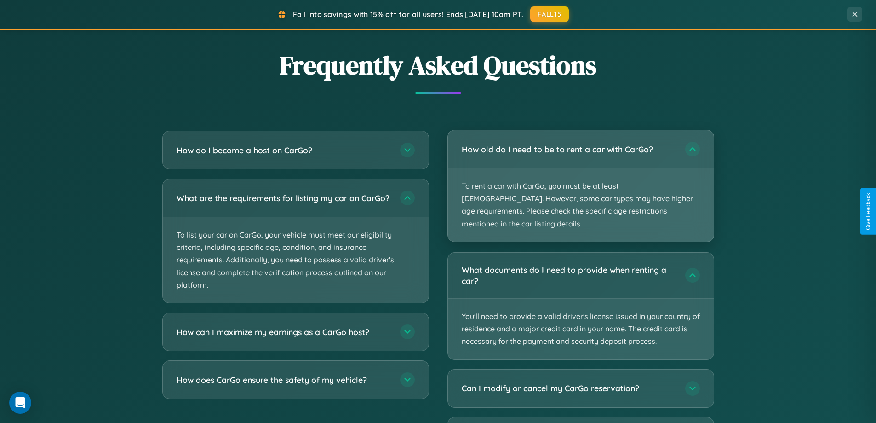  Describe the element at coordinates (296, 260) in the screenshot. I see `p: To list your car on CarGo, your vehicle must meet our eligibility criteria, including specific ag...` at that location.